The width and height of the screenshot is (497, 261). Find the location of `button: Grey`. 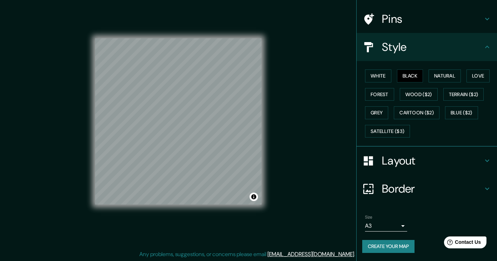

button: Grey is located at coordinates (377, 113).